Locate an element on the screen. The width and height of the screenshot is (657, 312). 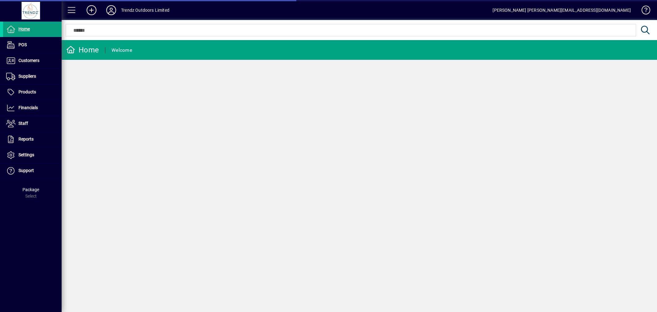
span: Support is located at coordinates (26, 170).